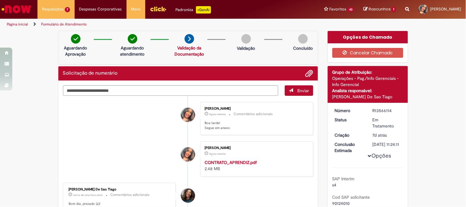 The image size is (466, 207). What do you see at coordinates (218, 114) in the screenshot?
I see `time: 01/10/2025 12:14:24` at bounding box center [218, 114].